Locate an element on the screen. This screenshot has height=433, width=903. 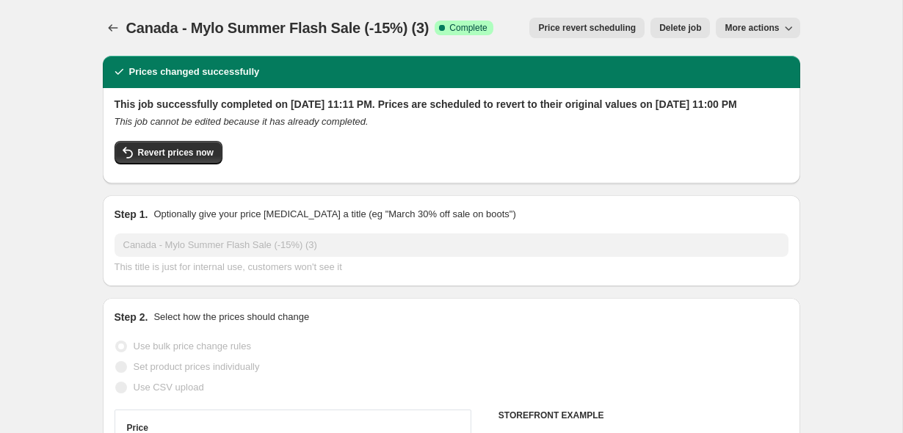
span: Complete is located at coordinates (468, 28).